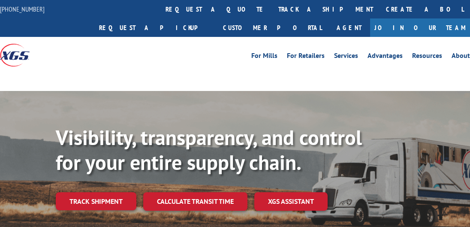 The image size is (470, 227). What do you see at coordinates (346, 57) in the screenshot?
I see `a: Services` at bounding box center [346, 57].